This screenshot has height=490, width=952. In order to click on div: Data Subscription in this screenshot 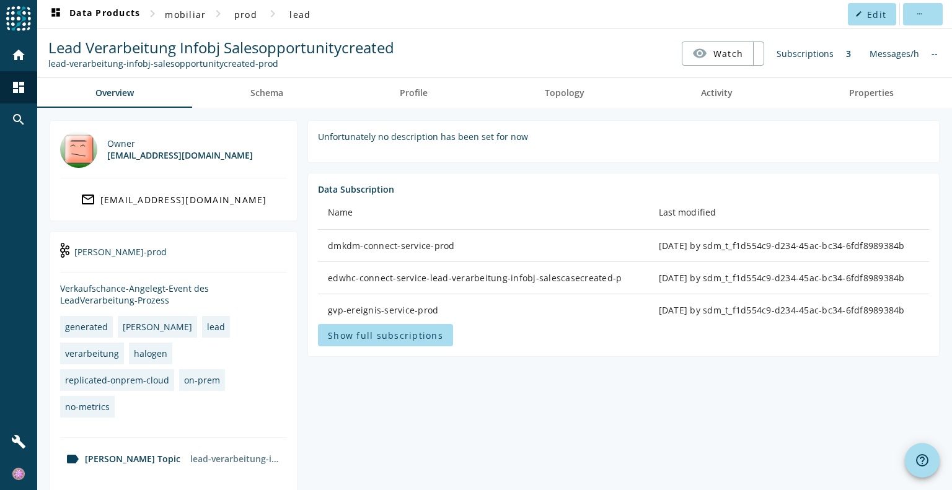, I will do `click(624, 189)`.